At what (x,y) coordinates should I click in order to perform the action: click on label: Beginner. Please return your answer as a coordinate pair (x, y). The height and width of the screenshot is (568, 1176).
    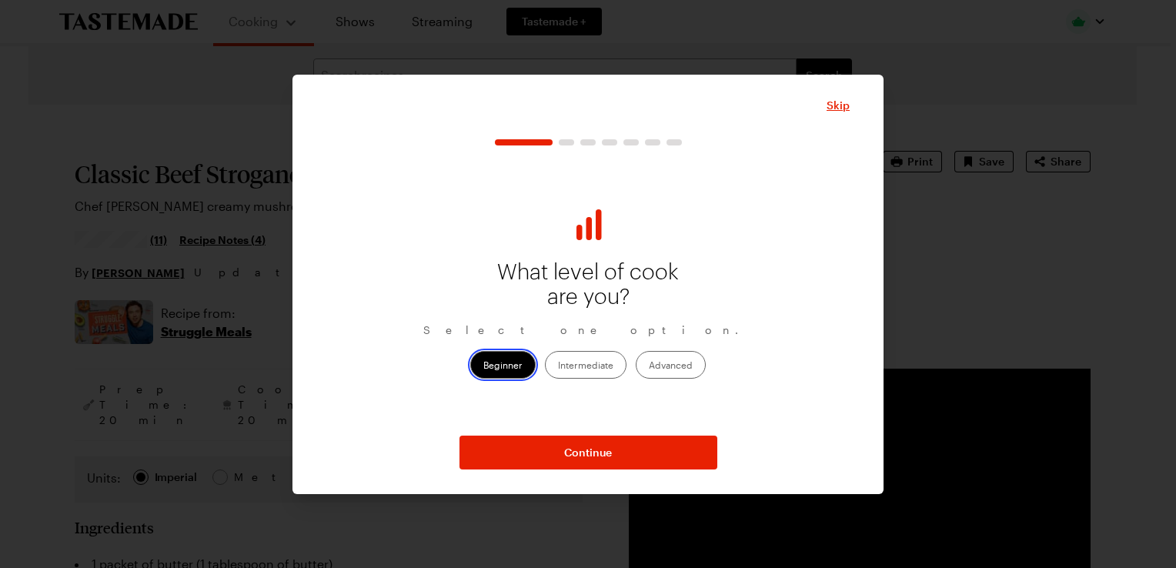
    Looking at the image, I should click on (503, 365).